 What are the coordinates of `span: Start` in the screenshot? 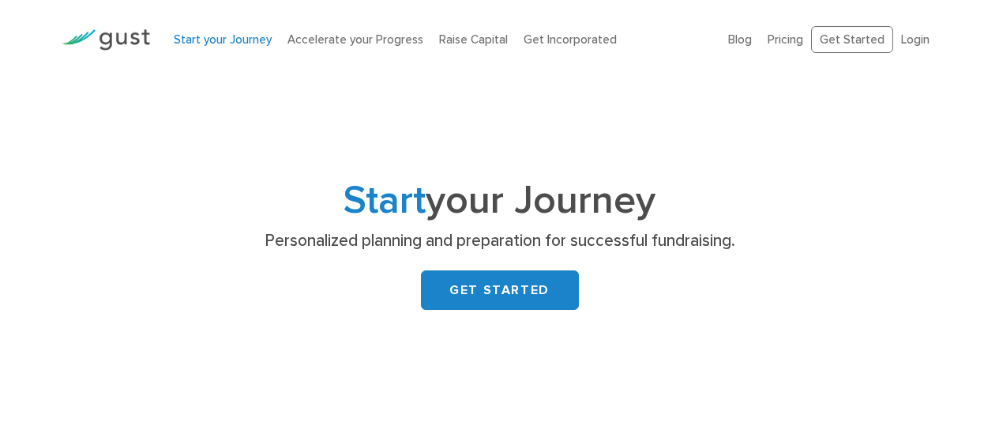 It's located at (385, 200).